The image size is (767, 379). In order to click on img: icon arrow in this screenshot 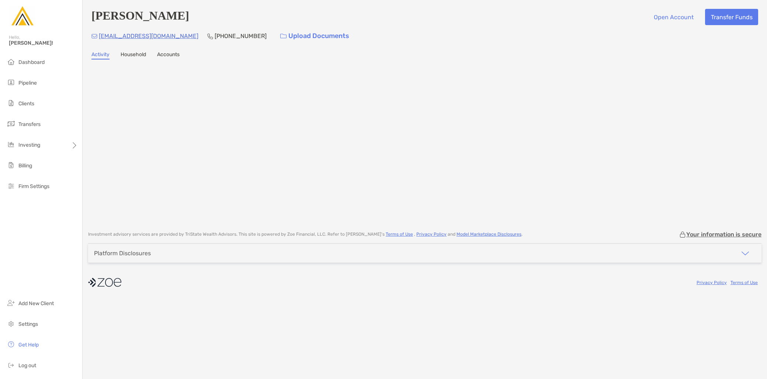, I will do `click(746, 253)`.